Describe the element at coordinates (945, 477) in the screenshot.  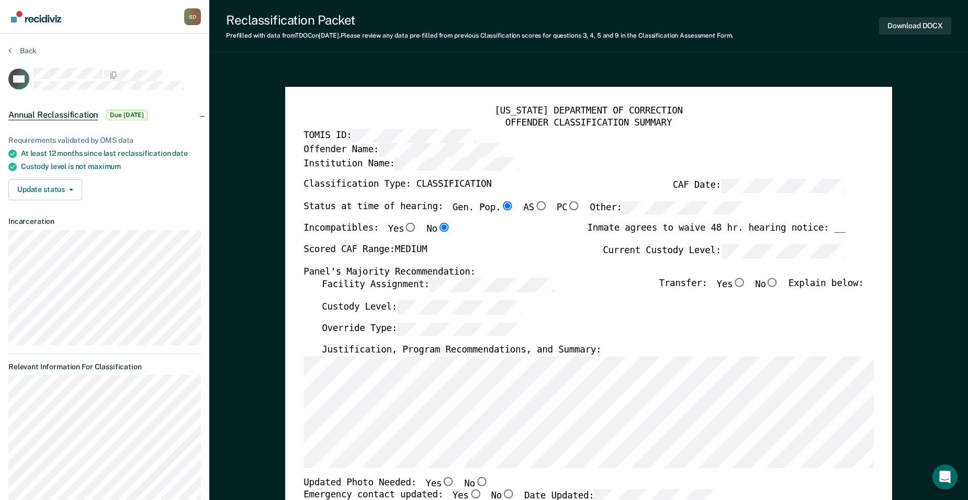
I see `div: Open Intercom Messenger` at that location.